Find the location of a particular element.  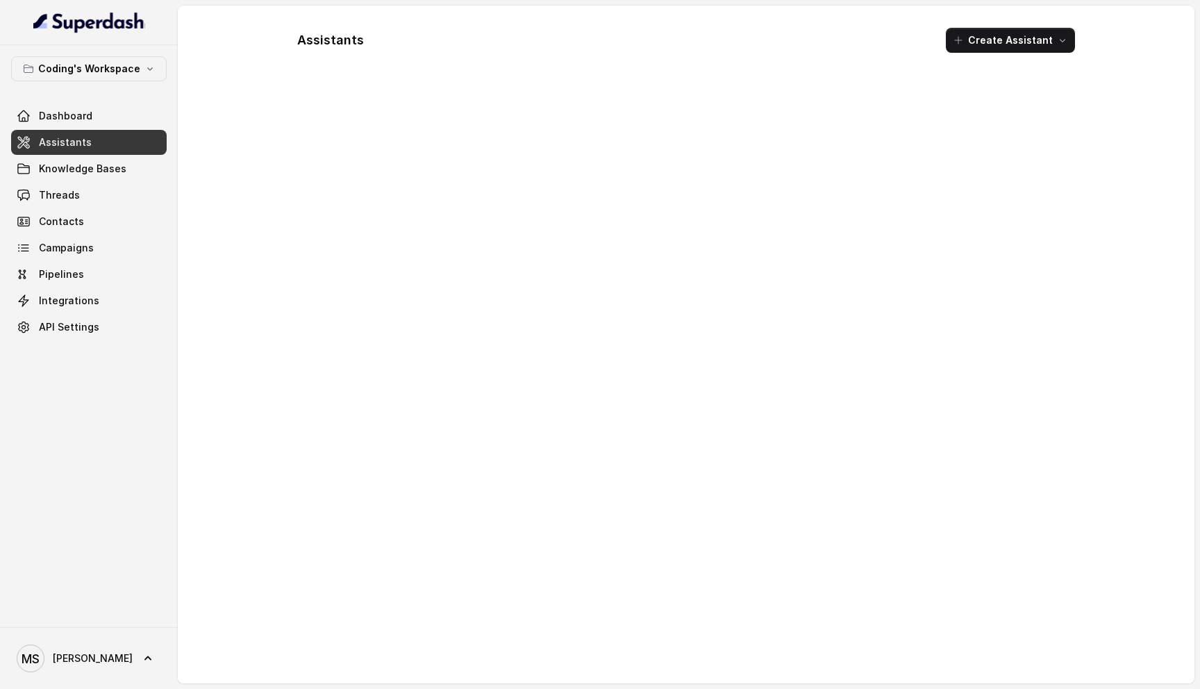

span: Assistants is located at coordinates (65, 142).